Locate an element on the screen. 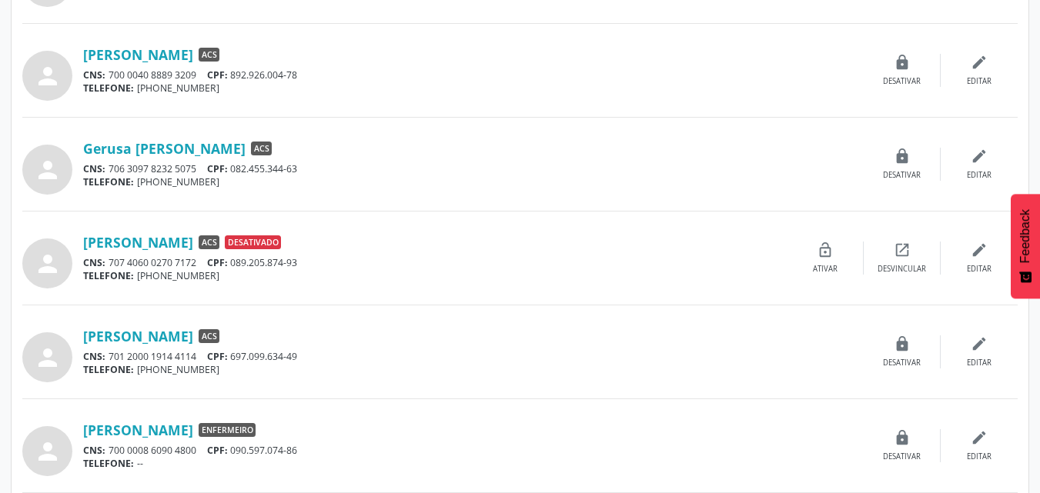  span: Desativado is located at coordinates (252, 242).